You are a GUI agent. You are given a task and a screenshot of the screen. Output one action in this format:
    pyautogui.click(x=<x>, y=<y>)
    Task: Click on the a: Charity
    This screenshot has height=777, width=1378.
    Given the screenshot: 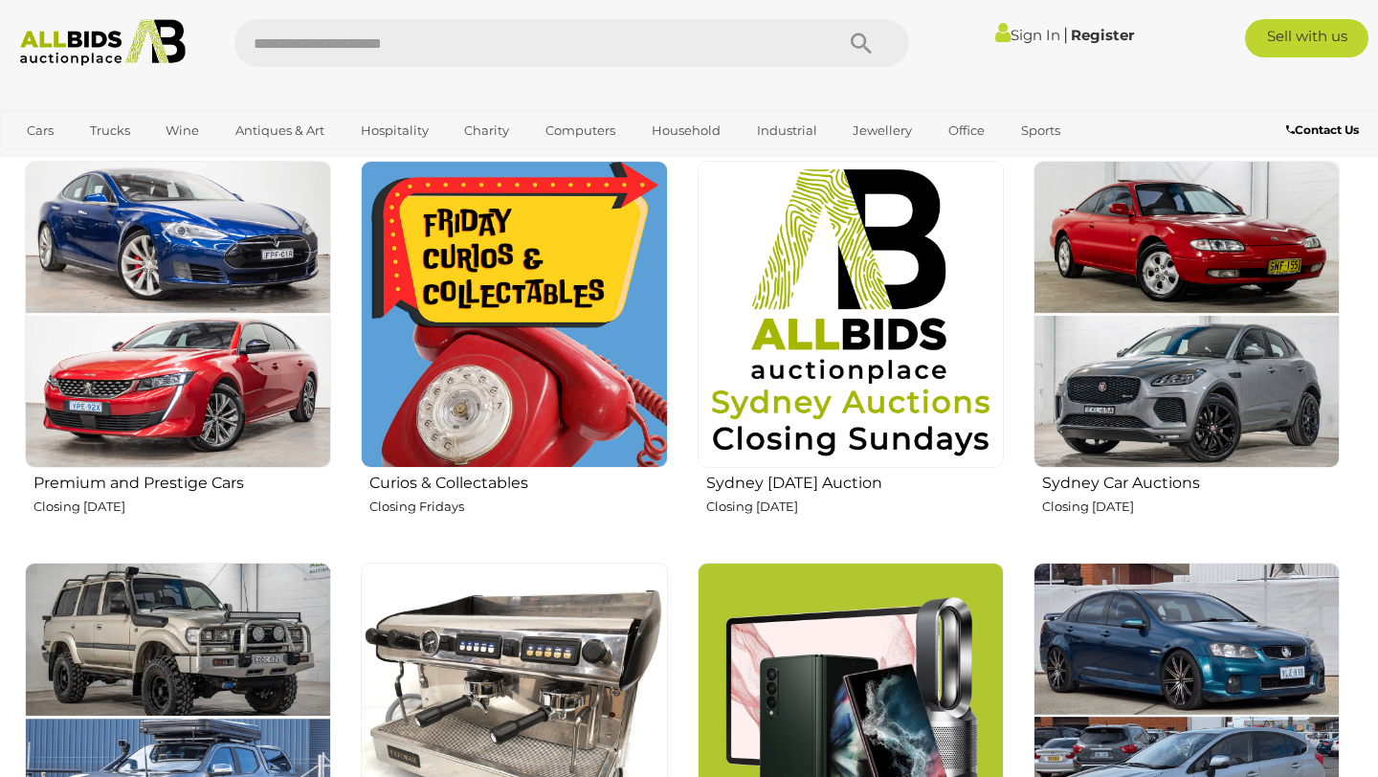 What is the action you would take?
    pyautogui.click(x=486, y=130)
    